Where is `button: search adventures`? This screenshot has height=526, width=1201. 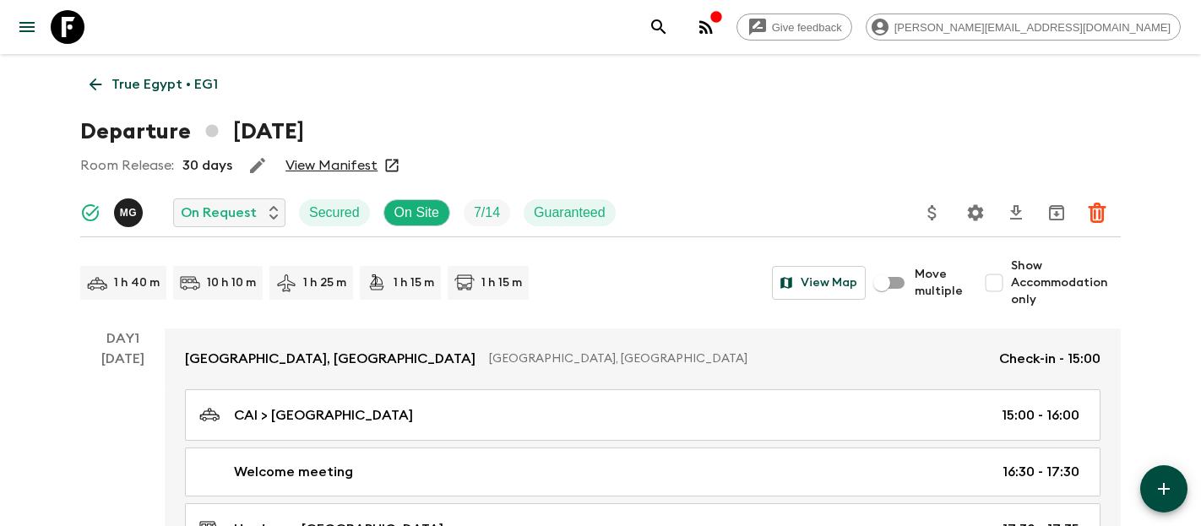
button: search adventures is located at coordinates (659, 27).